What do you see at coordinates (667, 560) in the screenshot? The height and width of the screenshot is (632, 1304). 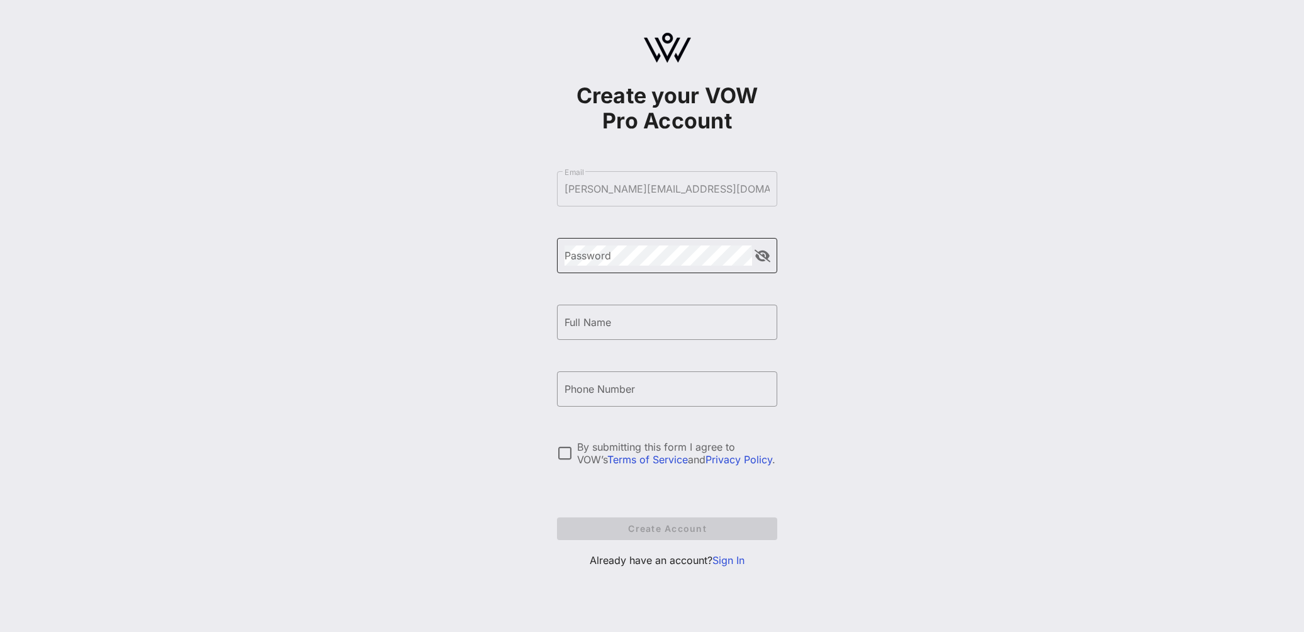 I see `p: Already have an account?` at bounding box center [667, 560].